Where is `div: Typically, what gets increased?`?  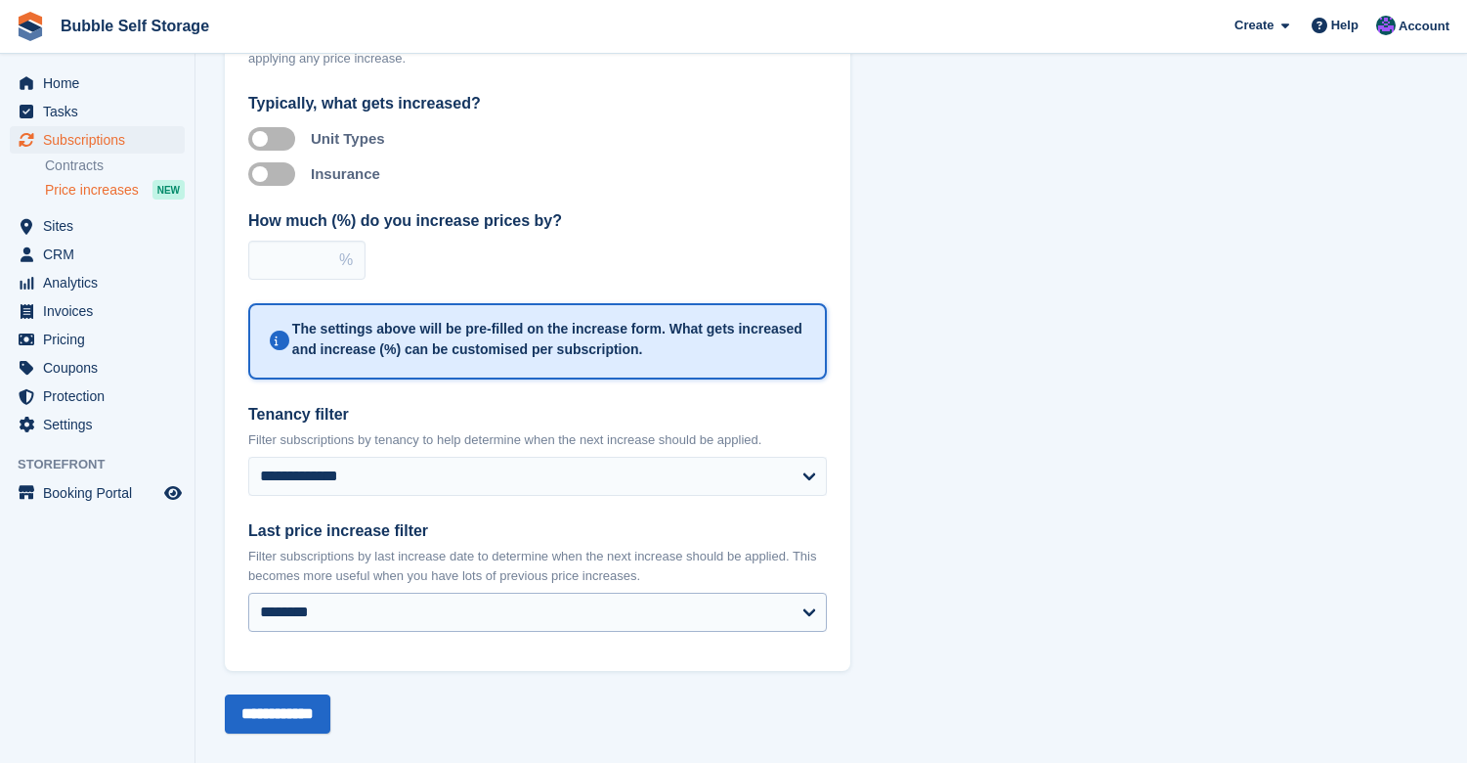
div: Typically, what gets increased? is located at coordinates (538, 104).